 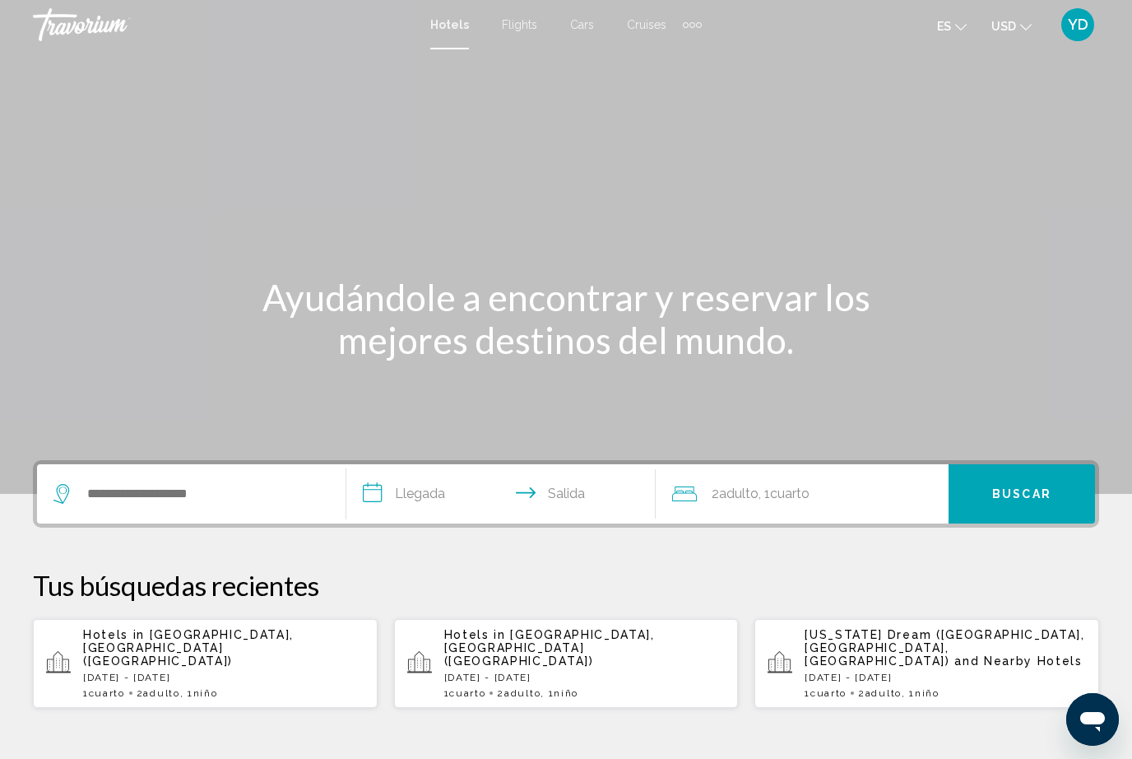 What do you see at coordinates (802, 494) in the screenshot?
I see `button: Travelers: 2 adults, 0 children` at bounding box center [802, 494].